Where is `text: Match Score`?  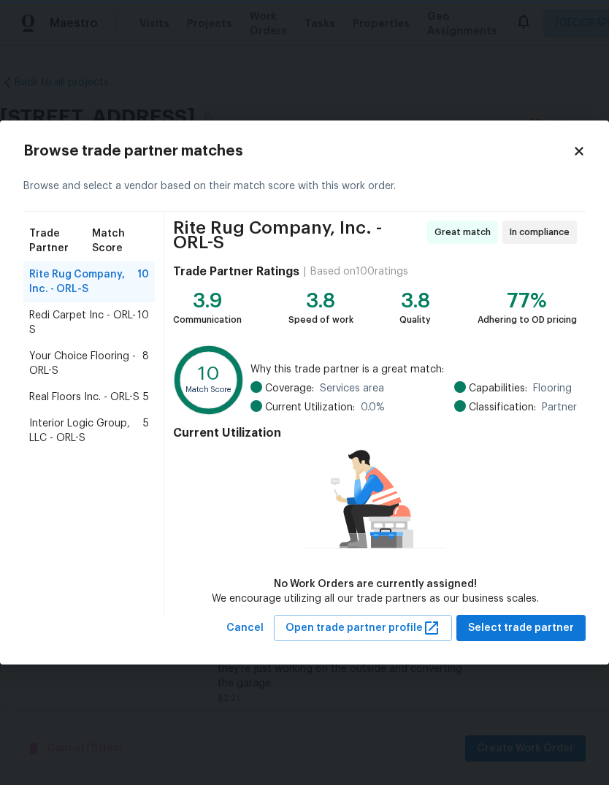
text: Match Score is located at coordinates (209, 388).